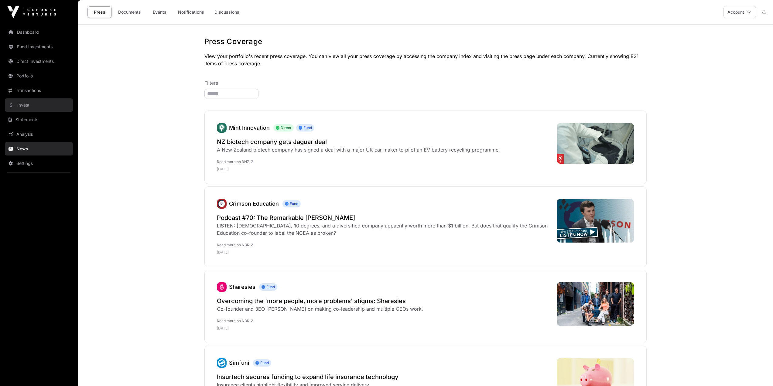 Image resolution: width=773 pixels, height=386 pixels. What do you see at coordinates (159, 12) in the screenshot?
I see `a: Events` at bounding box center [159, 12].